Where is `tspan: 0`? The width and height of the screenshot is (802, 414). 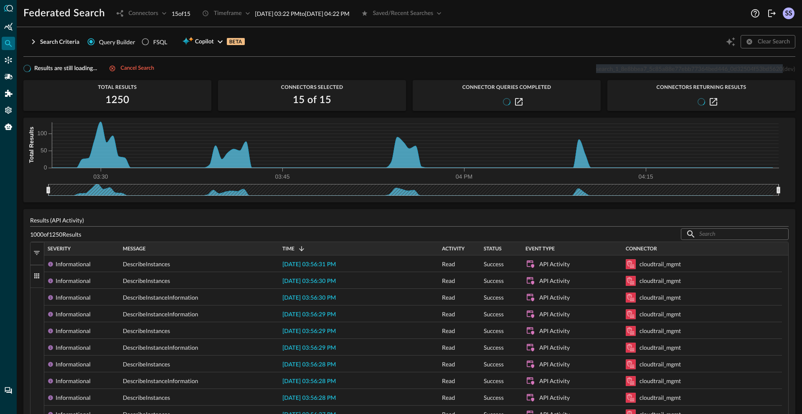 tspan: 0 is located at coordinates (46, 168).